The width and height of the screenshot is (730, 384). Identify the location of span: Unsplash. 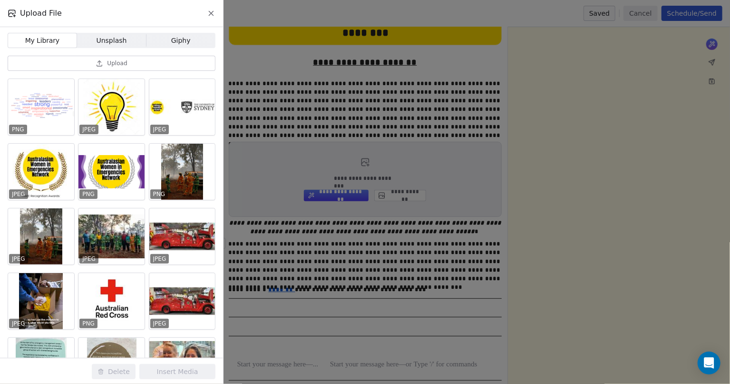
(112, 40).